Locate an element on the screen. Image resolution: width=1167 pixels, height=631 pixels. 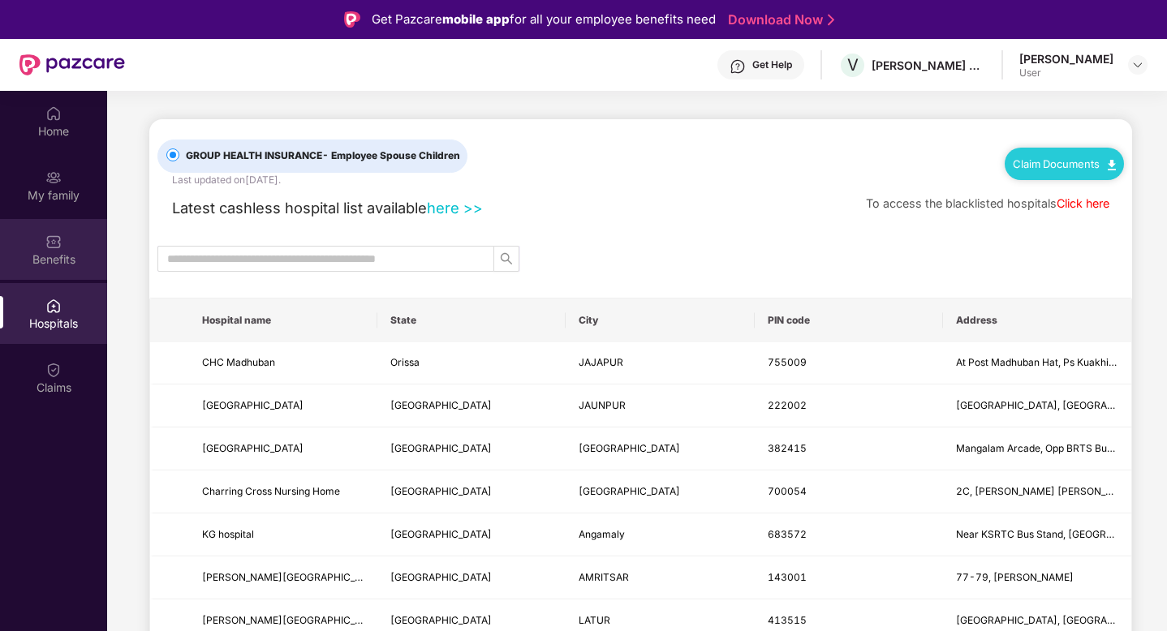
img: Stroke is located at coordinates (831, 19).